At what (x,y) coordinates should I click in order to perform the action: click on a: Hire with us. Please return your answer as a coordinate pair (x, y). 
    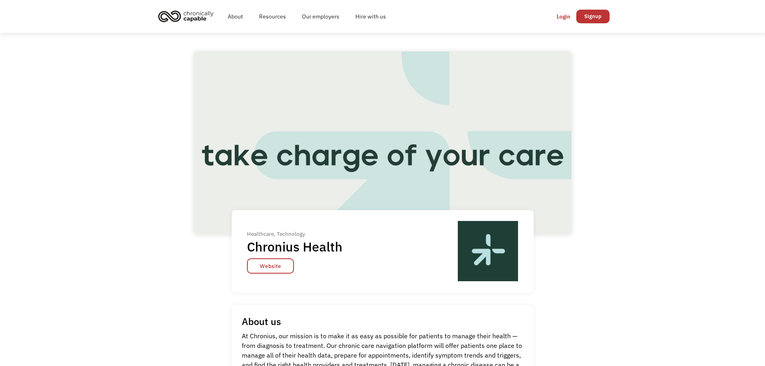
    Looking at the image, I should click on (370, 16).